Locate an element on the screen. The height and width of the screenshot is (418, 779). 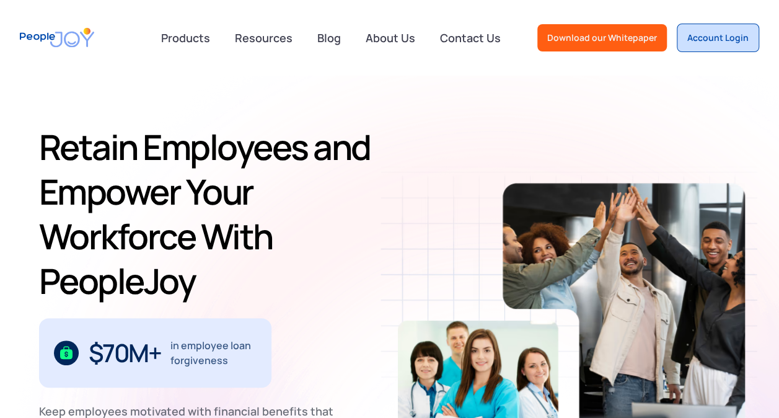
a: Account Login is located at coordinates (718, 38).